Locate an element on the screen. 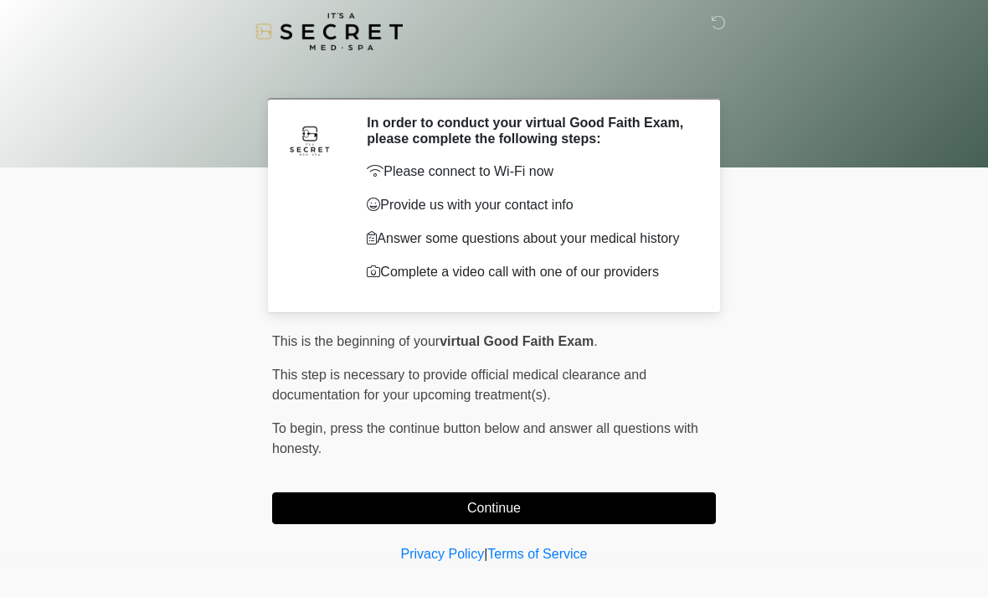 The width and height of the screenshot is (988, 597). p: Complete a video call with one of our providers is located at coordinates (528, 272).